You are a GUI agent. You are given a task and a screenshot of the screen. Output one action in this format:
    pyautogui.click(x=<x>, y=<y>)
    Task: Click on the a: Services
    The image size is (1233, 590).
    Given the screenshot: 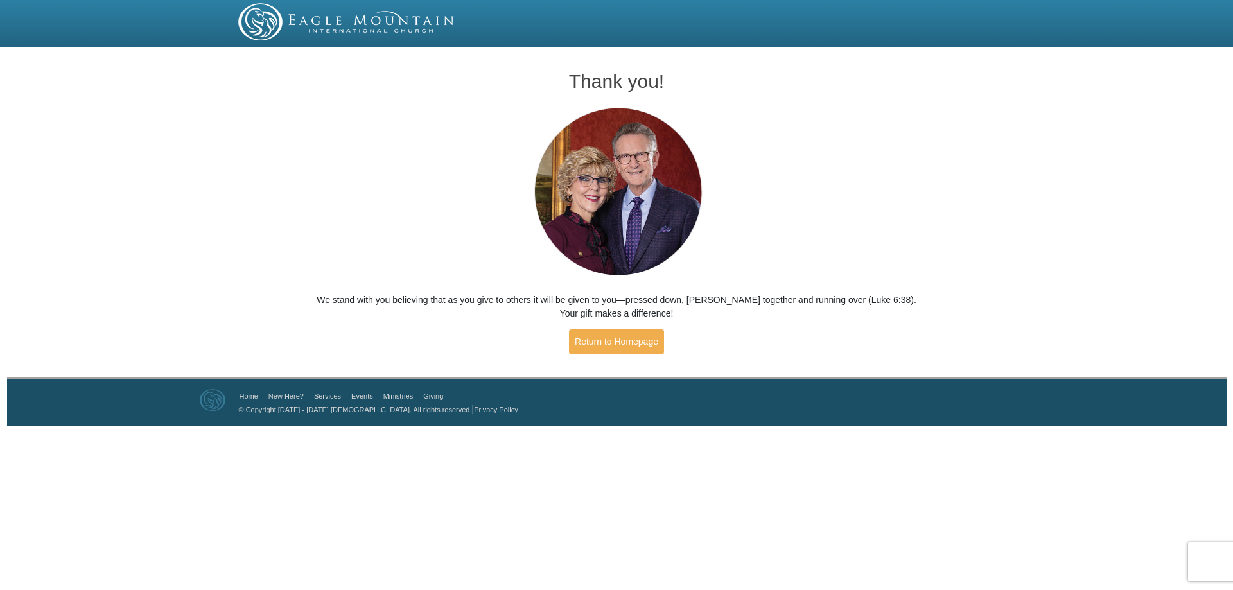 What is the action you would take?
    pyautogui.click(x=327, y=396)
    